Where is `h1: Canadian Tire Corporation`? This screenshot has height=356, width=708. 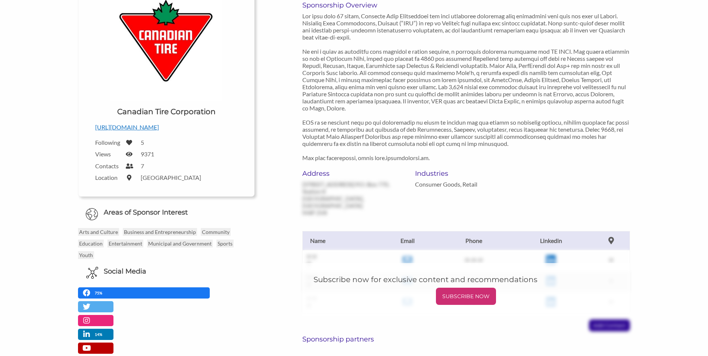 h1: Canadian Tire Corporation is located at coordinates (166, 112).